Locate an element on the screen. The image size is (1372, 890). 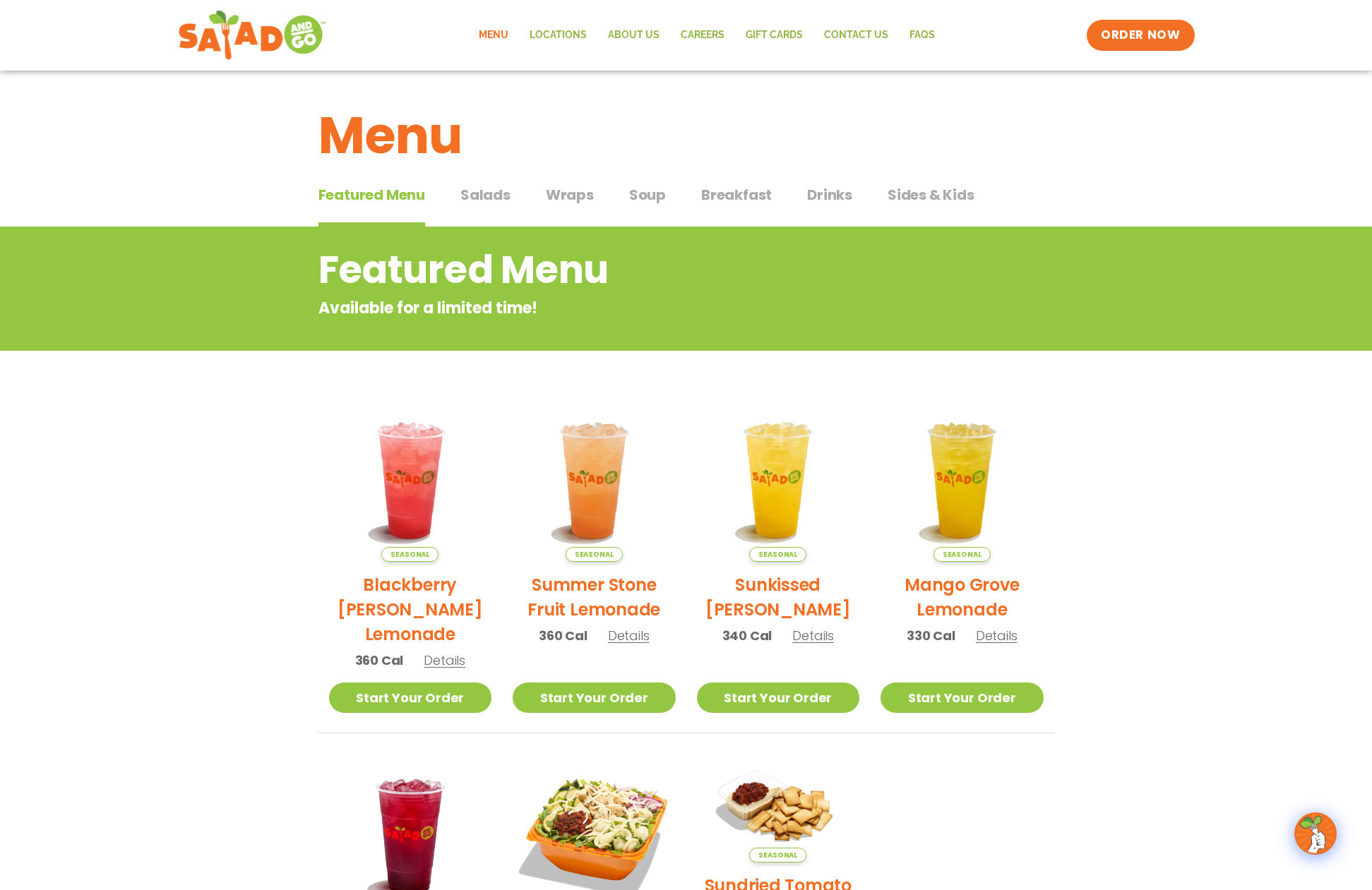
span: Featured Menu is located at coordinates (371, 195).